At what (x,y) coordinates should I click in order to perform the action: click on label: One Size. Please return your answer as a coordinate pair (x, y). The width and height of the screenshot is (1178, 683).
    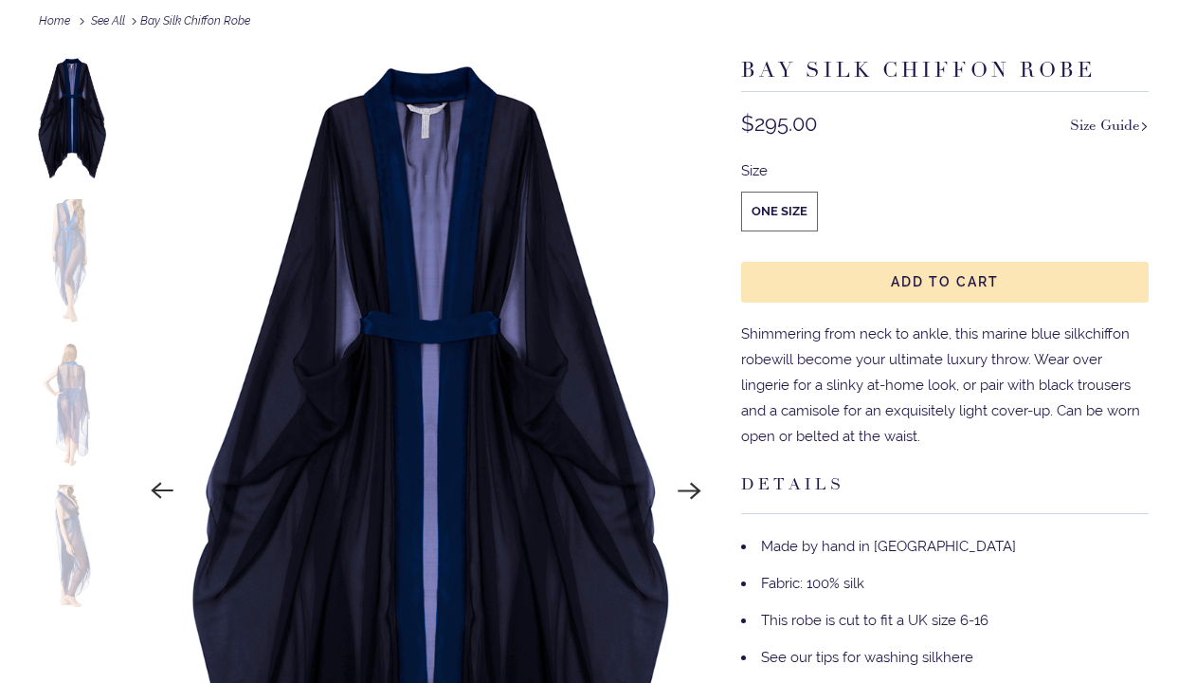
    Looking at the image, I should click on (779, 211).